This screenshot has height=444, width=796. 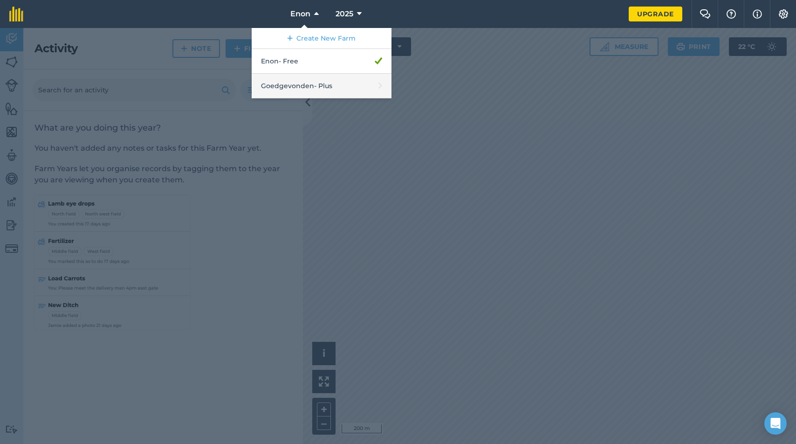 I want to click on span: Enon, so click(x=300, y=14).